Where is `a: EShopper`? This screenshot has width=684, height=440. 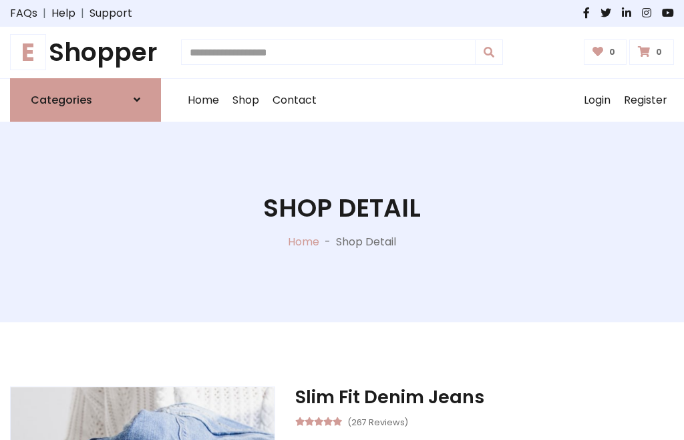
a: EShopper is located at coordinates (86, 52).